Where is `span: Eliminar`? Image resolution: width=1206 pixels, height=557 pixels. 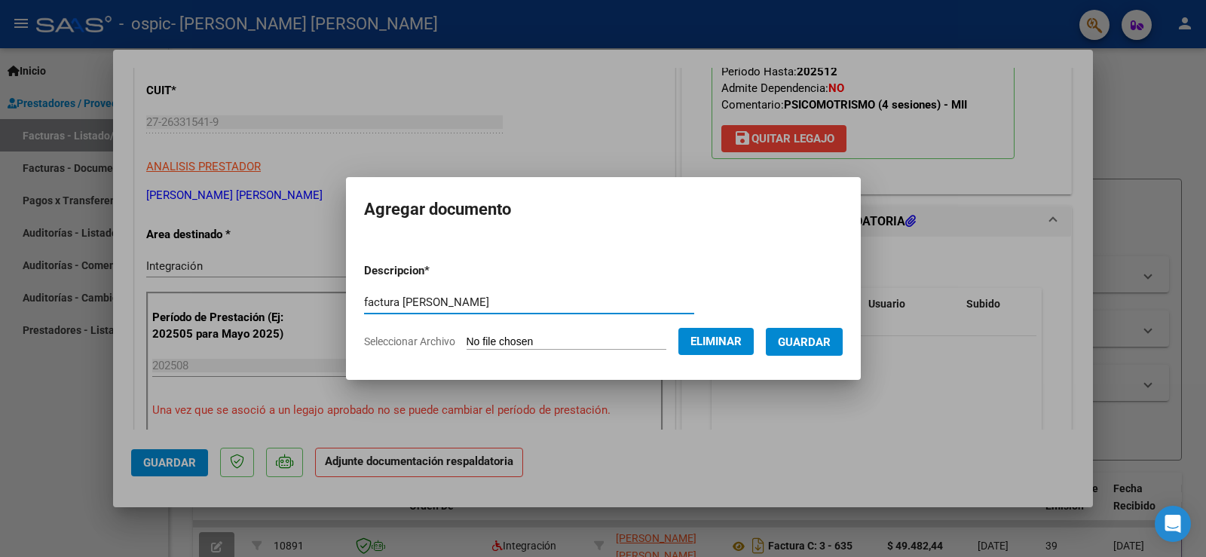
span: Eliminar is located at coordinates (716, 342).